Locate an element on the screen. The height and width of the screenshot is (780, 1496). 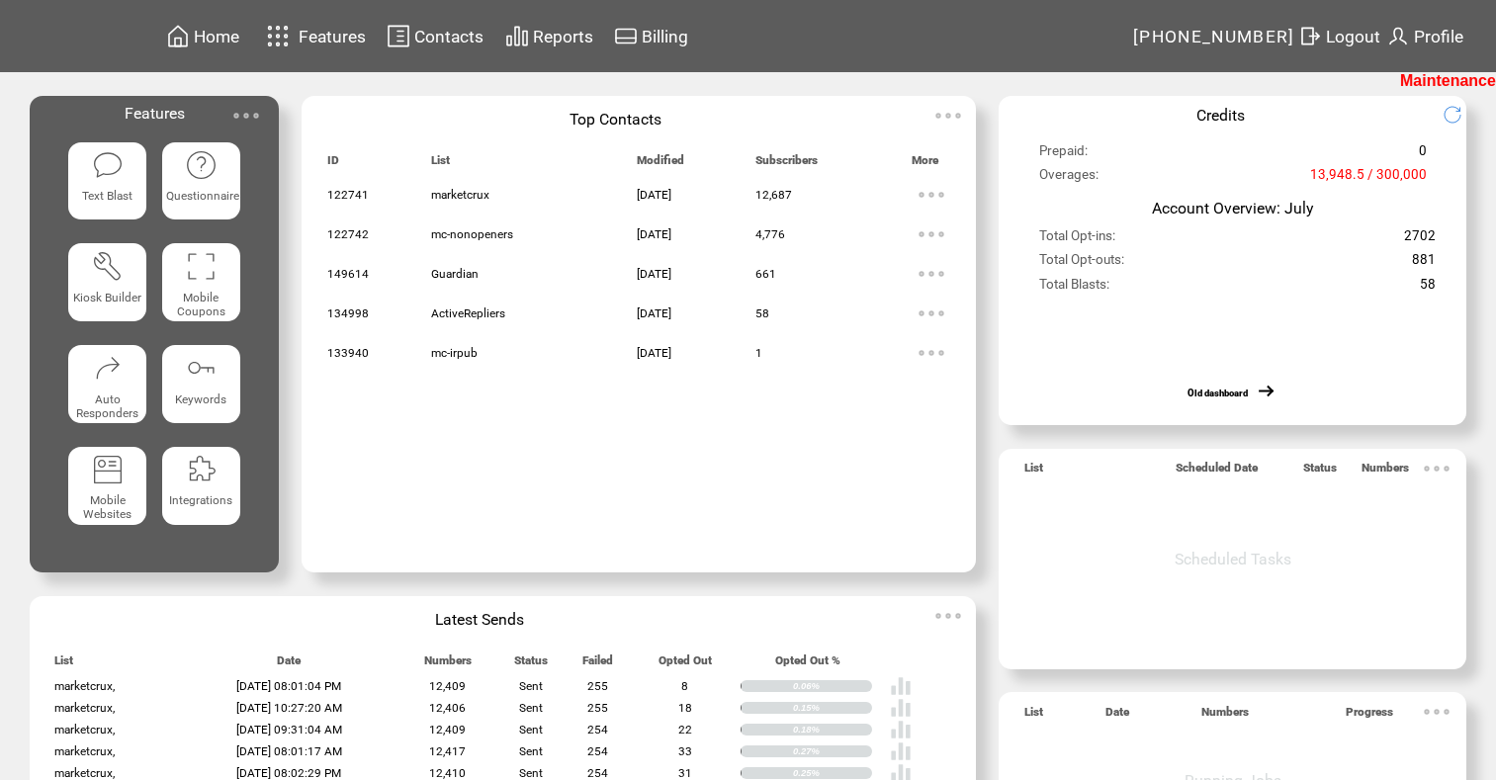
span: Billing is located at coordinates (664, 37).